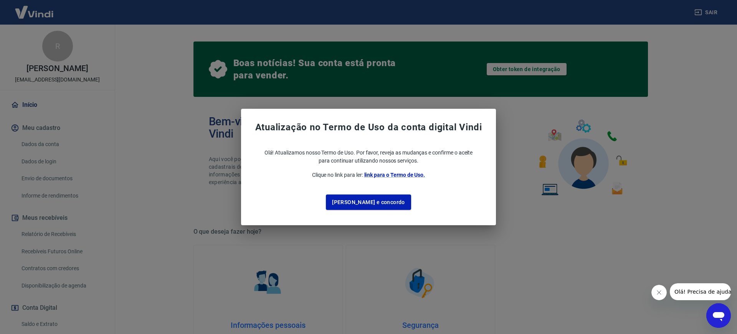 The image size is (737, 334). I want to click on span: link para o Termo de Uso., so click(395, 175).